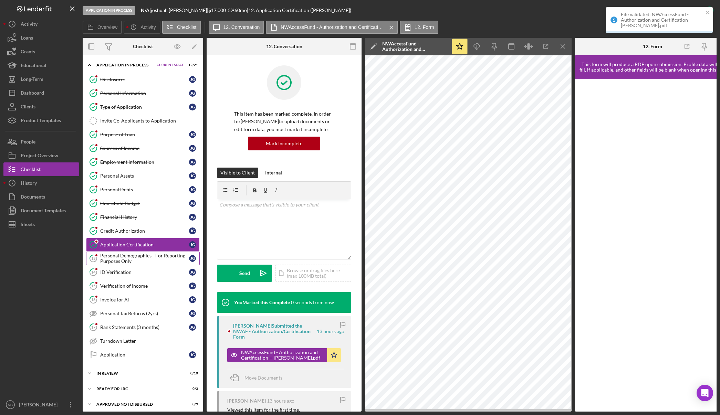 This screenshot has width=720, height=415. Describe the element at coordinates (145, 10) in the screenshot. I see `b: N/A` at that location.